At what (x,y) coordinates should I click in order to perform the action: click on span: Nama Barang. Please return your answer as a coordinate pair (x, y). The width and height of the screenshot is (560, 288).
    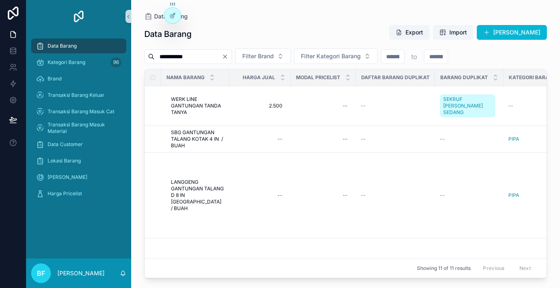
    Looking at the image, I should click on (185, 77).